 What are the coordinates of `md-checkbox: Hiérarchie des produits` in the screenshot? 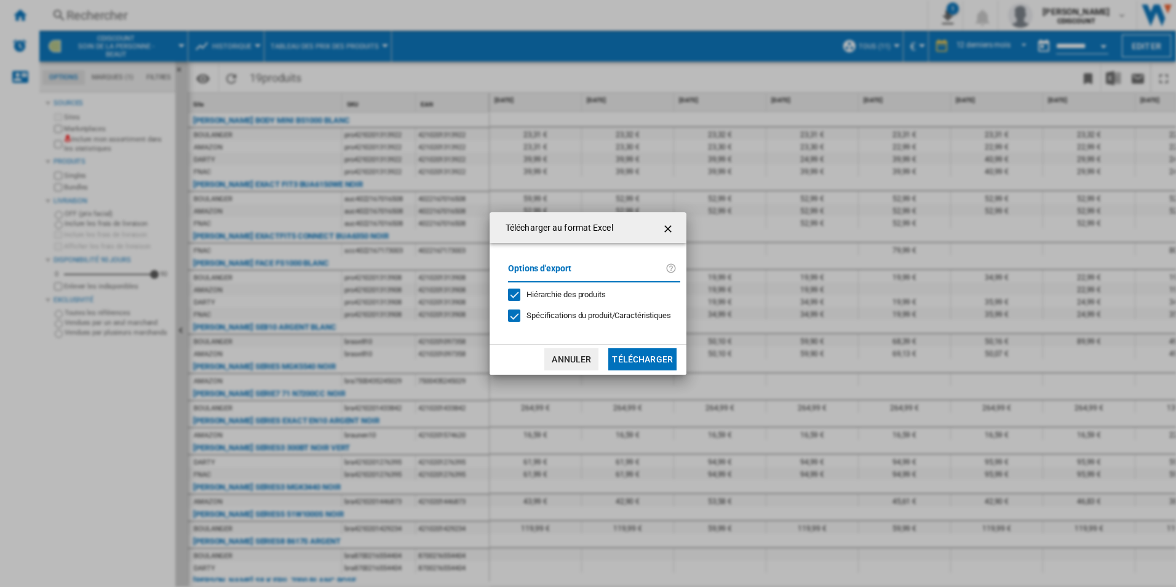 It's located at (589, 294).